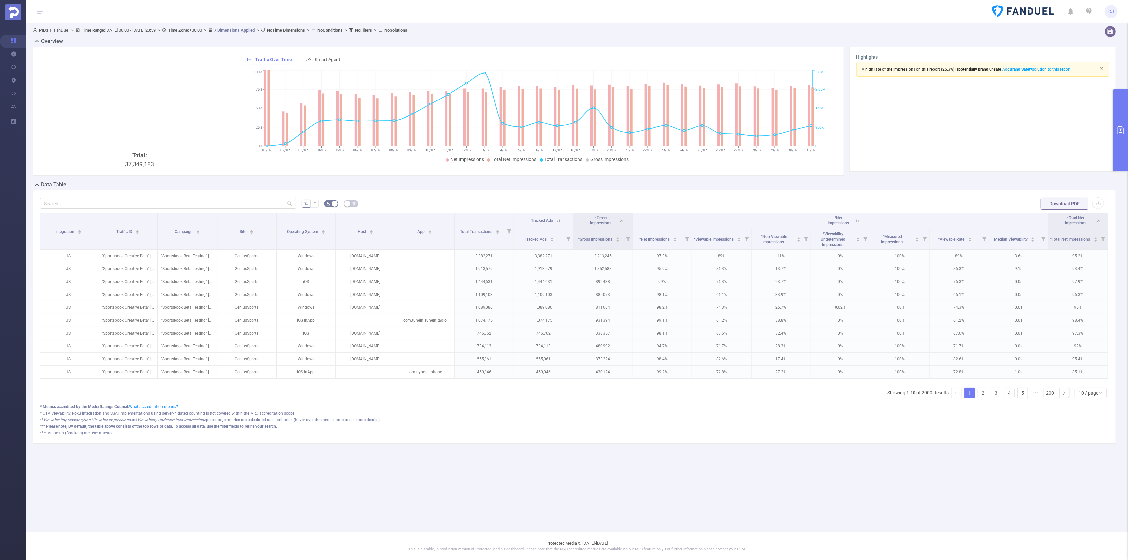 The image size is (1128, 560). What do you see at coordinates (1071, 239) in the screenshot?
I see `span: *Total Net Impressions` at bounding box center [1071, 239].